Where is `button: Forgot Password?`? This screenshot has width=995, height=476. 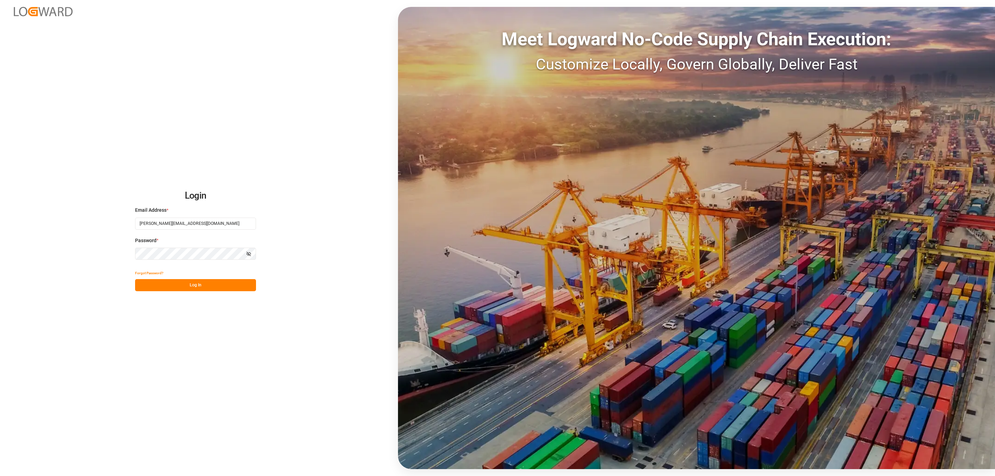
button: Forgot Password? is located at coordinates (149, 273).